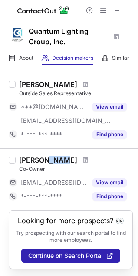 The image size is (138, 276). What do you see at coordinates (26, 58) in the screenshot?
I see `span: About` at bounding box center [26, 58].